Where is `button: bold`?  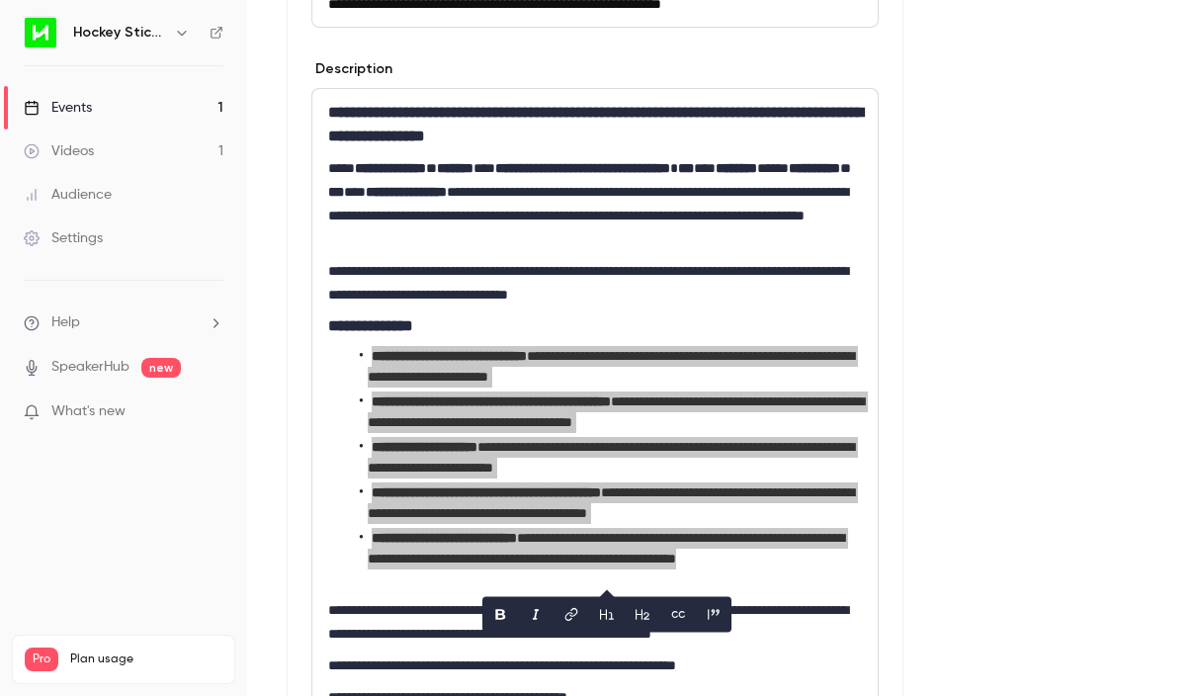 button: bold is located at coordinates (500, 615).